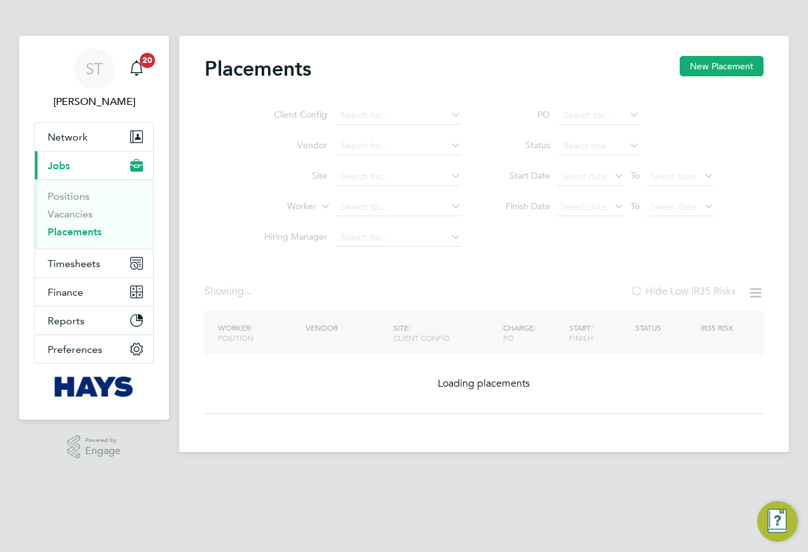 The image size is (808, 552). I want to click on button: Timesheets, so click(94, 263).